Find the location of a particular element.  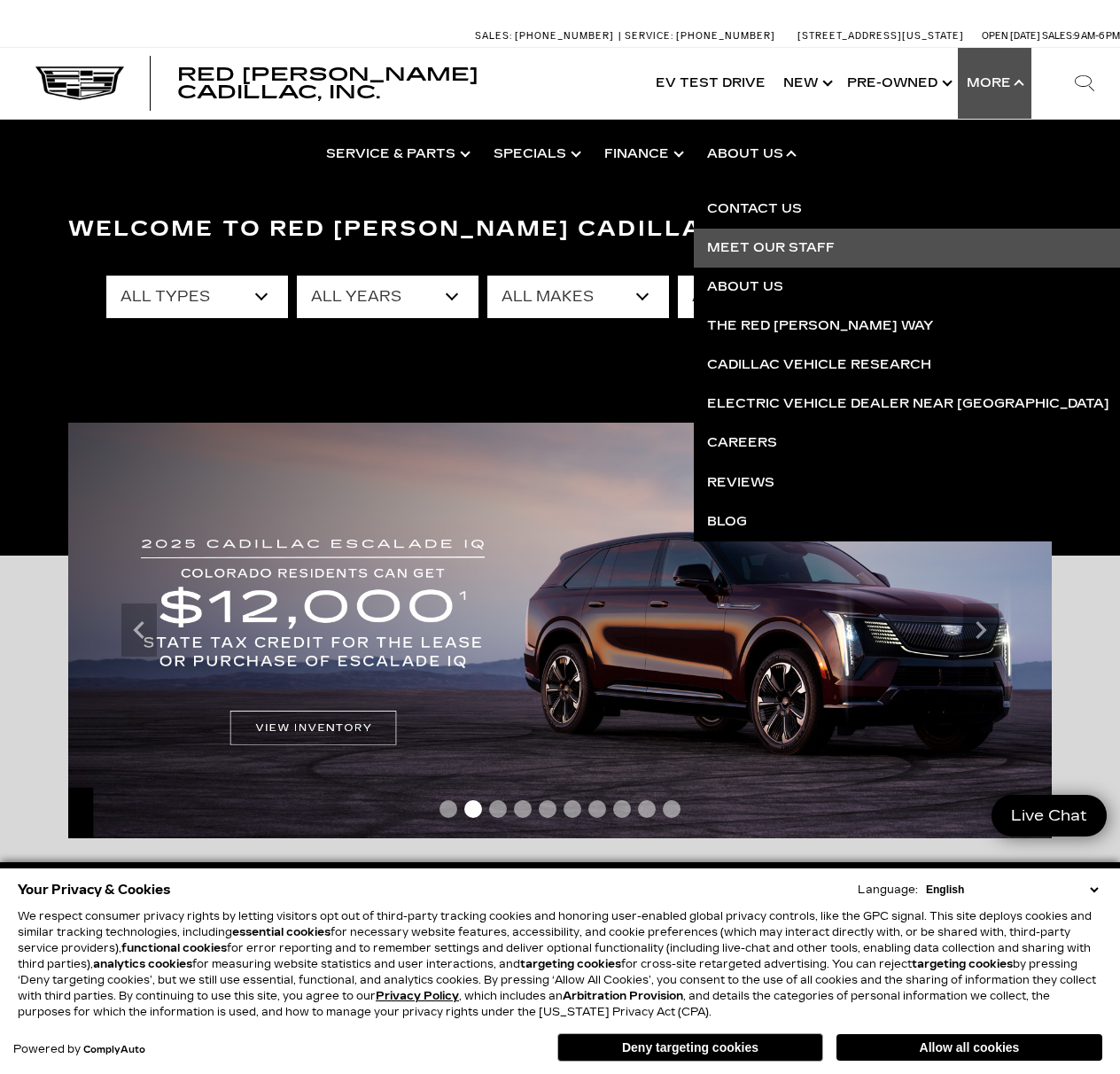

span: Go to slide 7 is located at coordinates (597, 809).